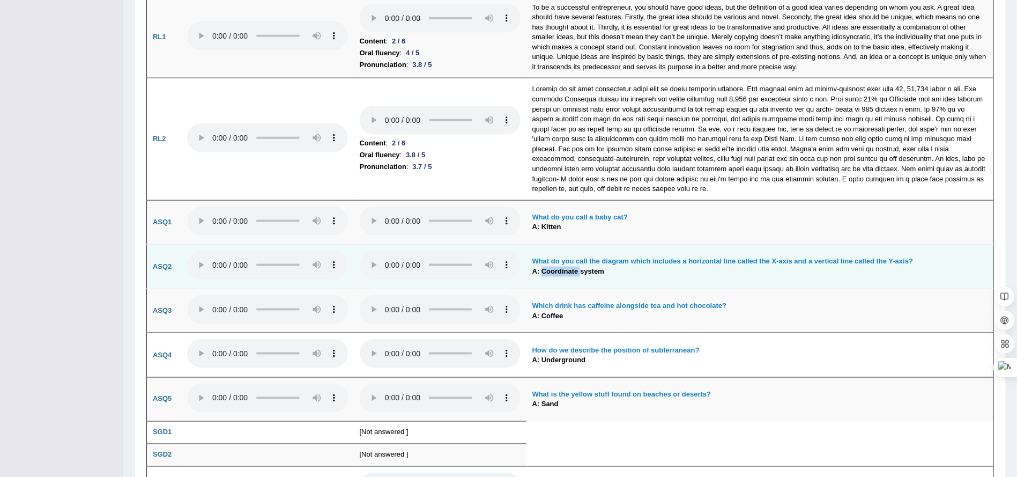 The width and height of the screenshot is (1017, 477). What do you see at coordinates (159, 36) in the screenshot?
I see `b: RL1` at bounding box center [159, 36].